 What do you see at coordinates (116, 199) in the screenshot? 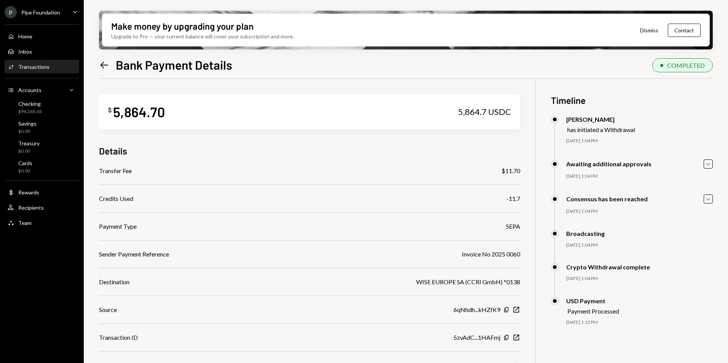
I see `div: Credits Used` at bounding box center [116, 199].